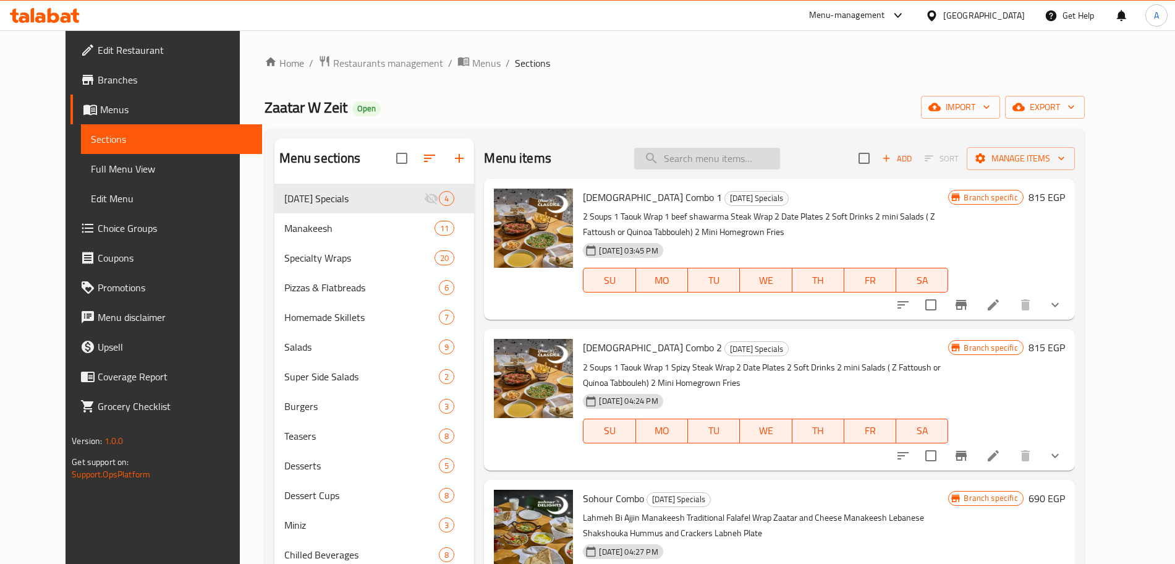 The height and width of the screenshot is (564, 1175). What do you see at coordinates (374, 406) in the screenshot?
I see `div: Burgers3` at bounding box center [374, 406].